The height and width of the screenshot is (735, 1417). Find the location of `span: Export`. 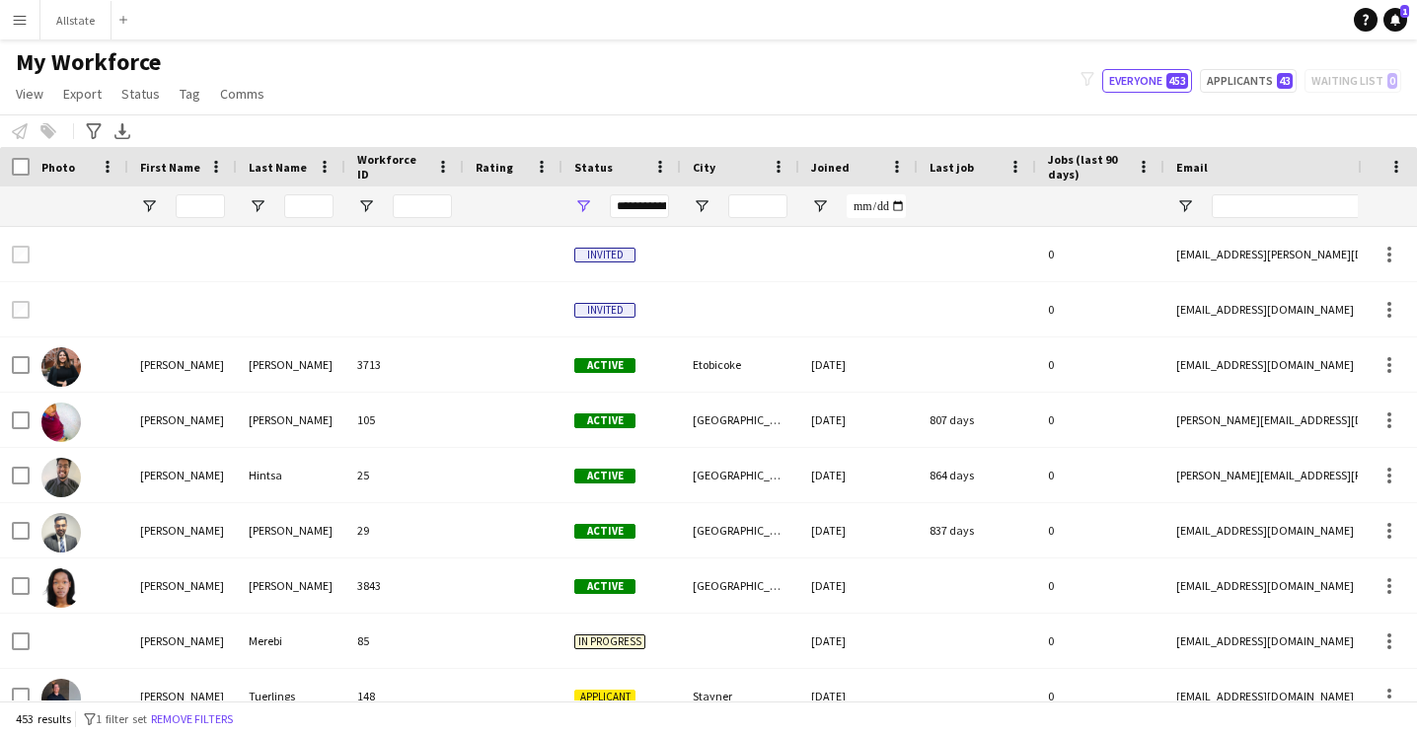

span: Export is located at coordinates (82, 94).